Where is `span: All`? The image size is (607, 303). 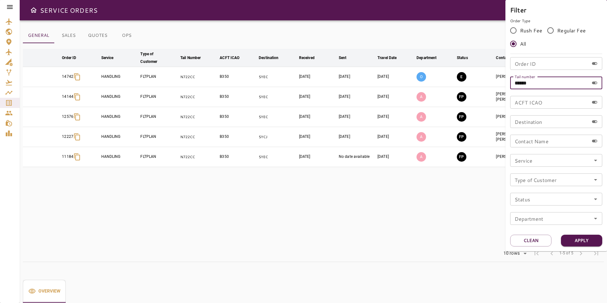
span: All is located at coordinates (523, 44).